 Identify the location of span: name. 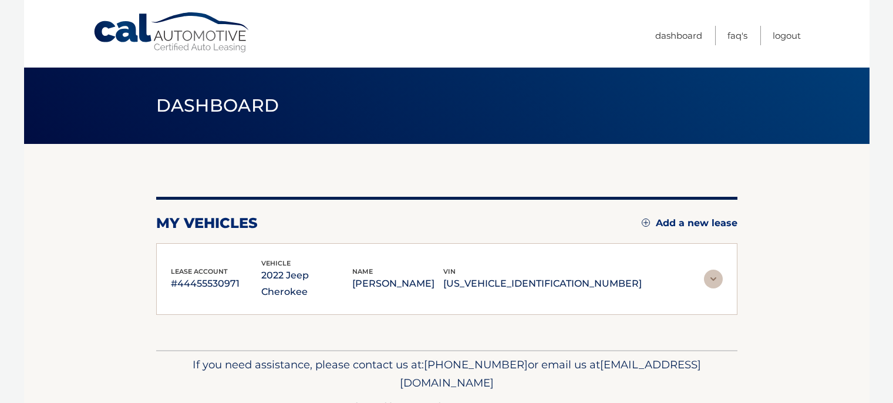
(362, 271).